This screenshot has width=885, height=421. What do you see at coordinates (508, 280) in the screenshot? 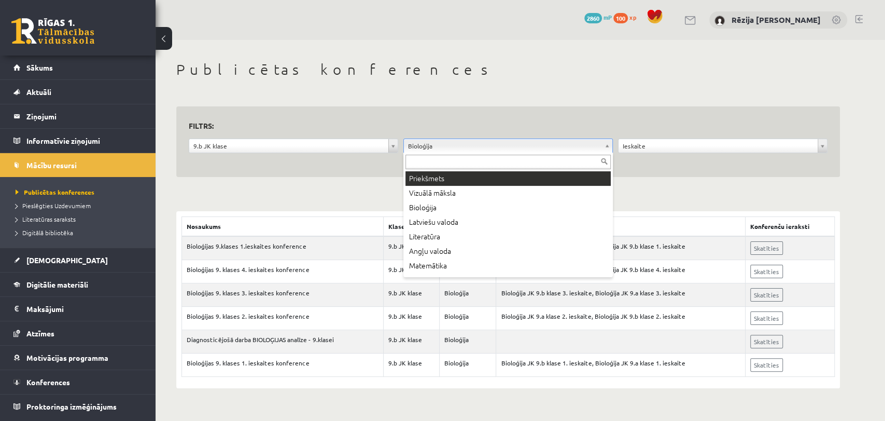
I see `div: Latvijas un pasaules vēsture` at bounding box center [508, 280].